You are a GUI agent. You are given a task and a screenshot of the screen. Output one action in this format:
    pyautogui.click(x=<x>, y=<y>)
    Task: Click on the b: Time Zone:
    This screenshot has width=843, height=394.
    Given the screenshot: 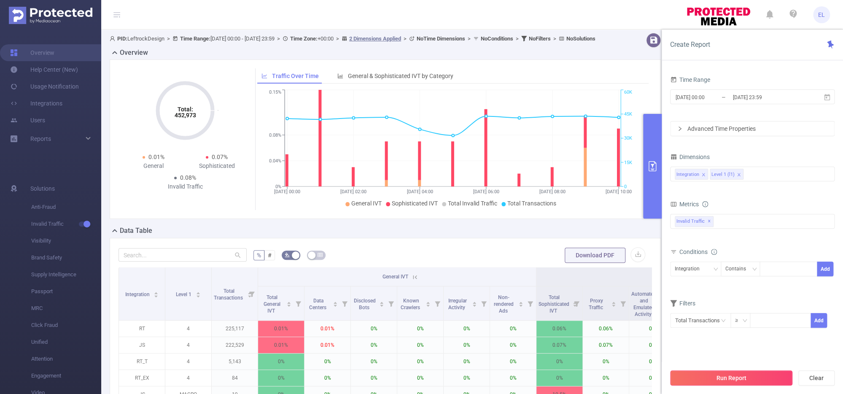 What is the action you would take?
    pyautogui.click(x=304, y=38)
    